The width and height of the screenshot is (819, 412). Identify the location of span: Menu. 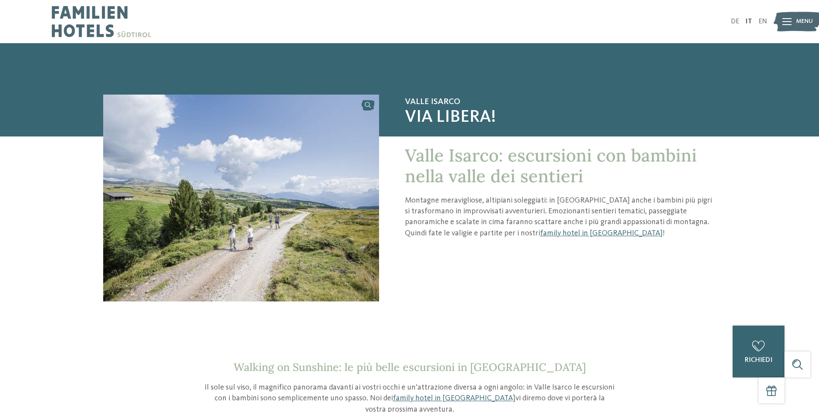
(804, 22).